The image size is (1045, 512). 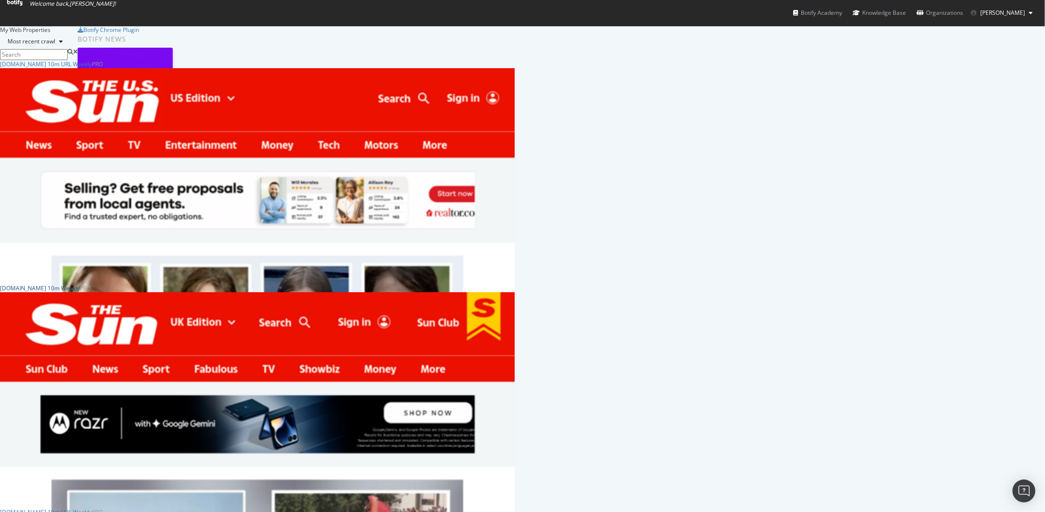 I want to click on div: Most recent crawl, so click(x=31, y=41).